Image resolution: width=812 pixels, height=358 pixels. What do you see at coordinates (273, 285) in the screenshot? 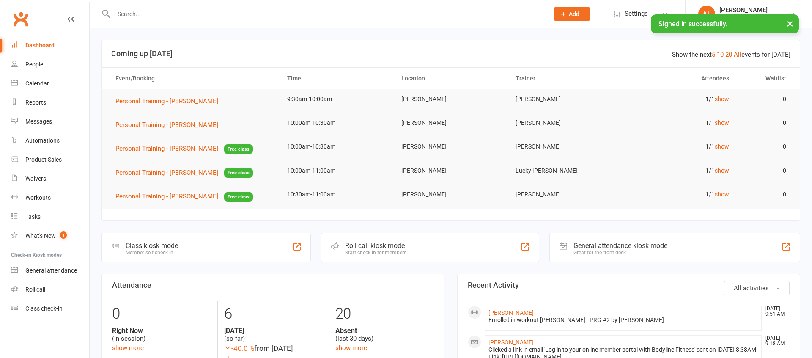
I see `h3: Attendance` at bounding box center [273, 285].